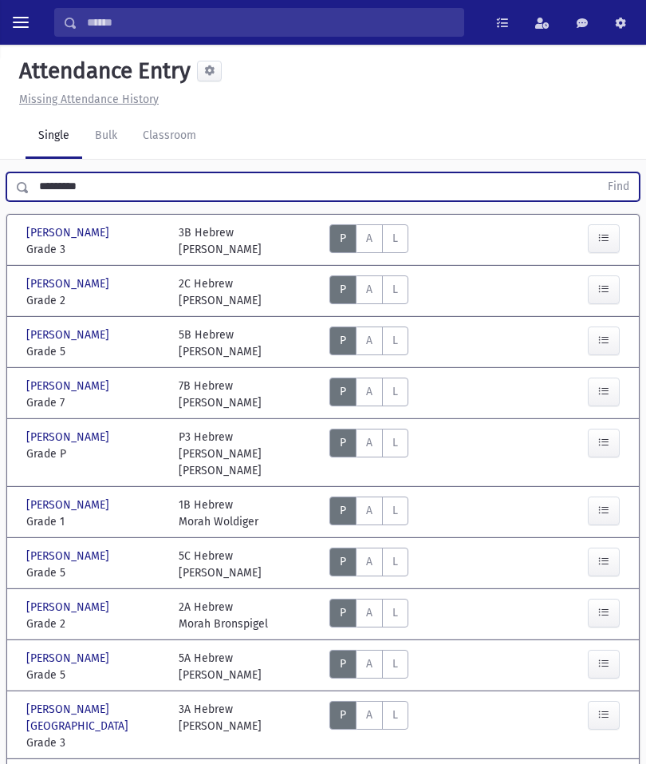 Image resolution: width=646 pixels, height=764 pixels. I want to click on a: Bulk, so click(106, 136).